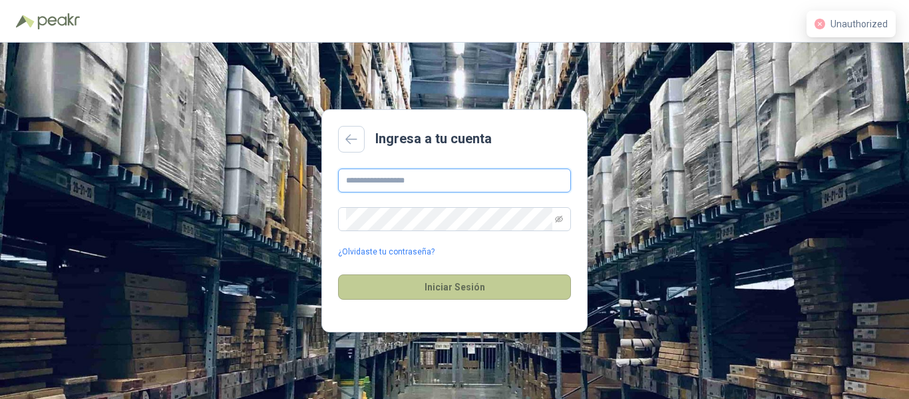 The height and width of the screenshot is (399, 909). Describe the element at coordinates (386, 252) in the screenshot. I see `a: ¿Olvidaste tu contraseña?` at that location.